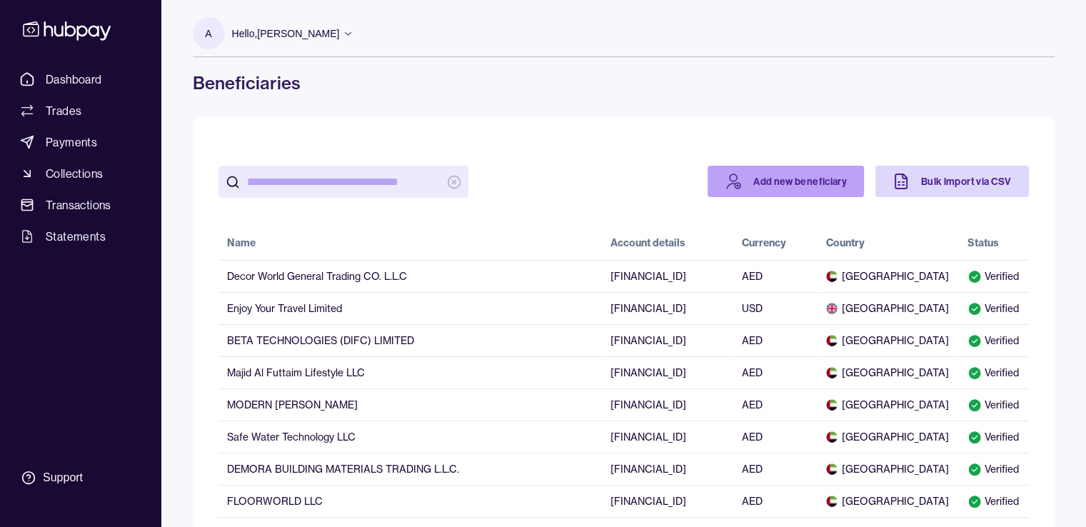 The height and width of the screenshot is (527, 1086). I want to click on td: Decor World General Trading CO. L.L.C, so click(410, 276).